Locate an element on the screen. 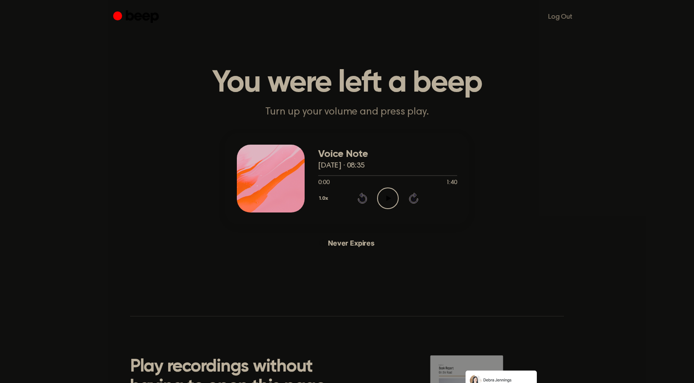 This screenshot has height=383, width=694. span: 1:40 is located at coordinates (452, 183).